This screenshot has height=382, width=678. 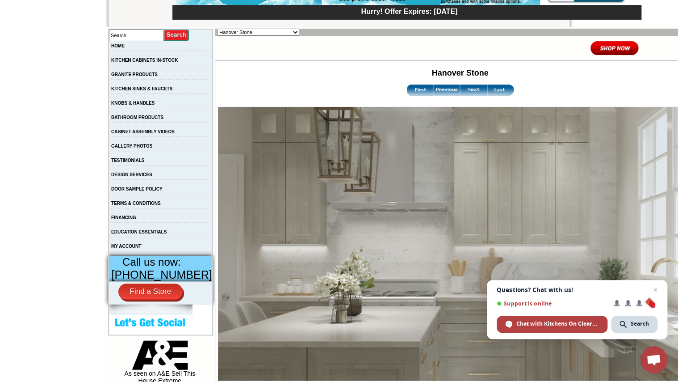 What do you see at coordinates (640, 323) in the screenshot?
I see `span: Search` at bounding box center [640, 323].